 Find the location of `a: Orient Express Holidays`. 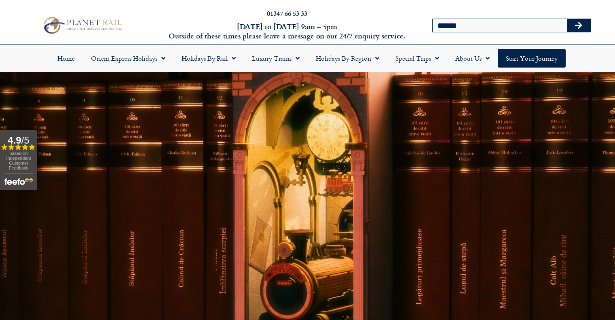

a: Orient Express Holidays is located at coordinates (128, 58).